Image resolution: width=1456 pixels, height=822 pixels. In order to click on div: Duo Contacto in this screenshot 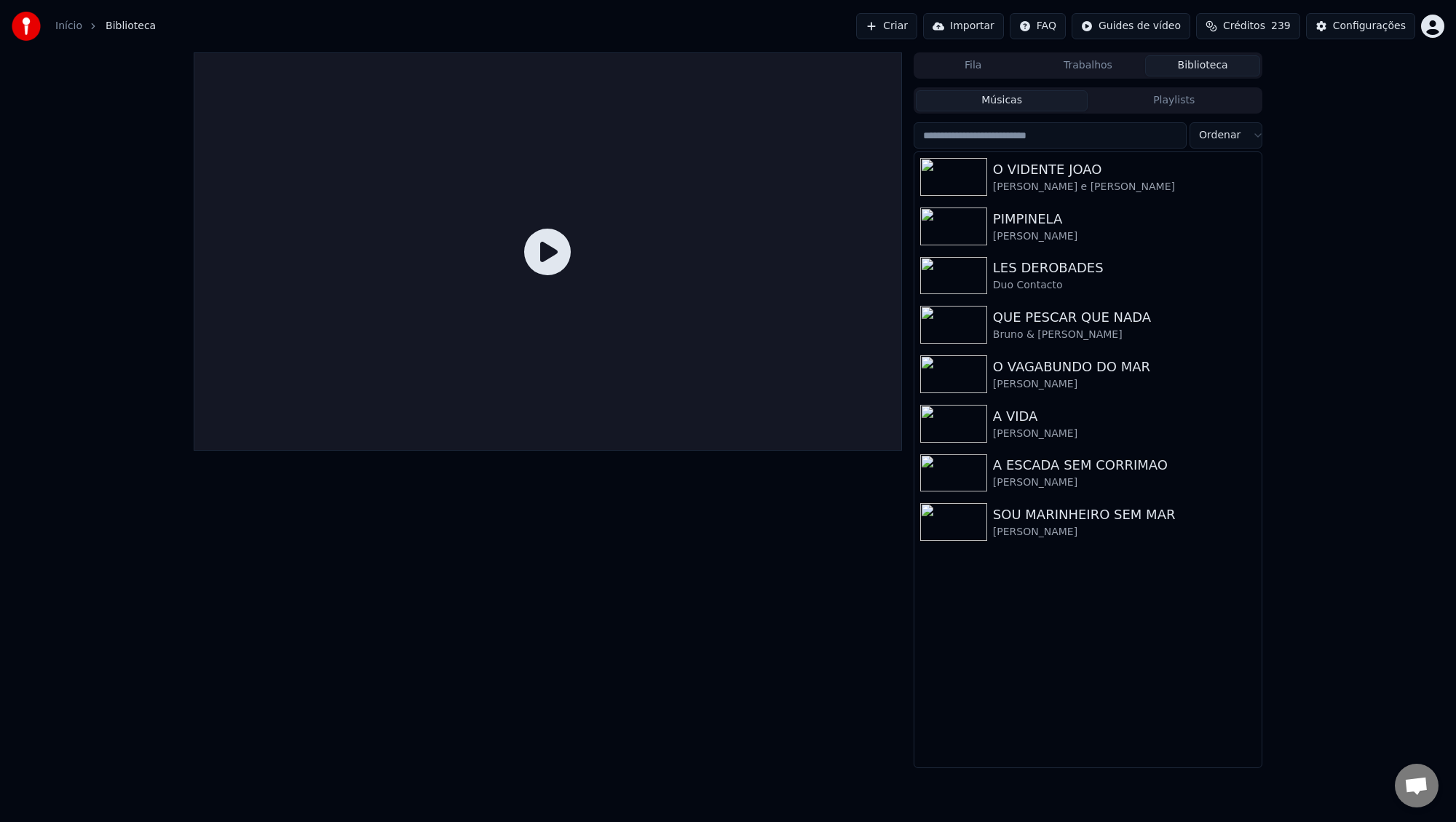, I will do `click(1124, 285)`.